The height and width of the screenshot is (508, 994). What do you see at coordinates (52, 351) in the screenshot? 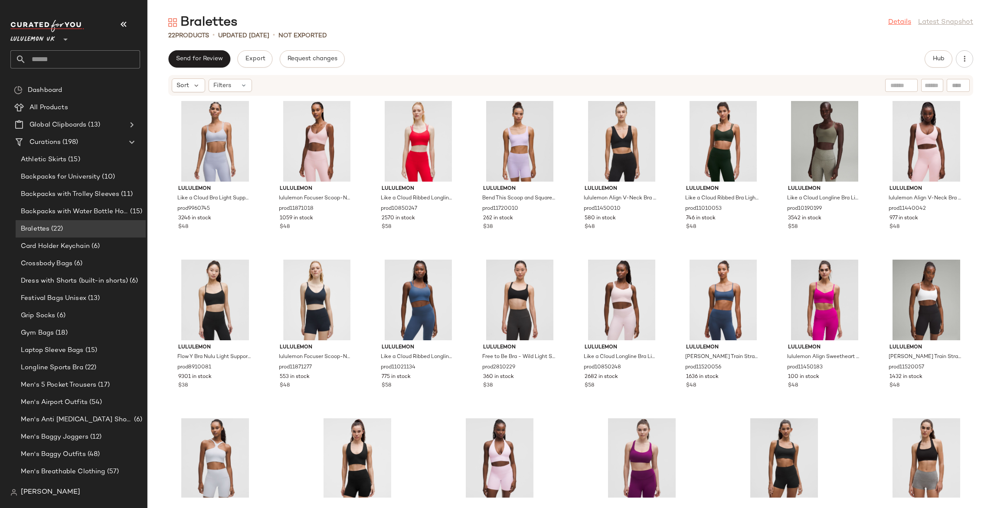
I see `span: Laptop Sleeve Bags` at bounding box center [52, 351].